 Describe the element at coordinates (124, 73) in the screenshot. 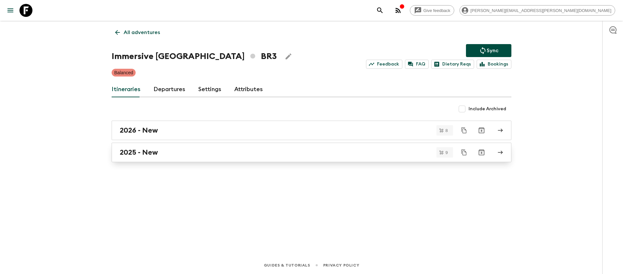

I see `p: Balanced` at that location.